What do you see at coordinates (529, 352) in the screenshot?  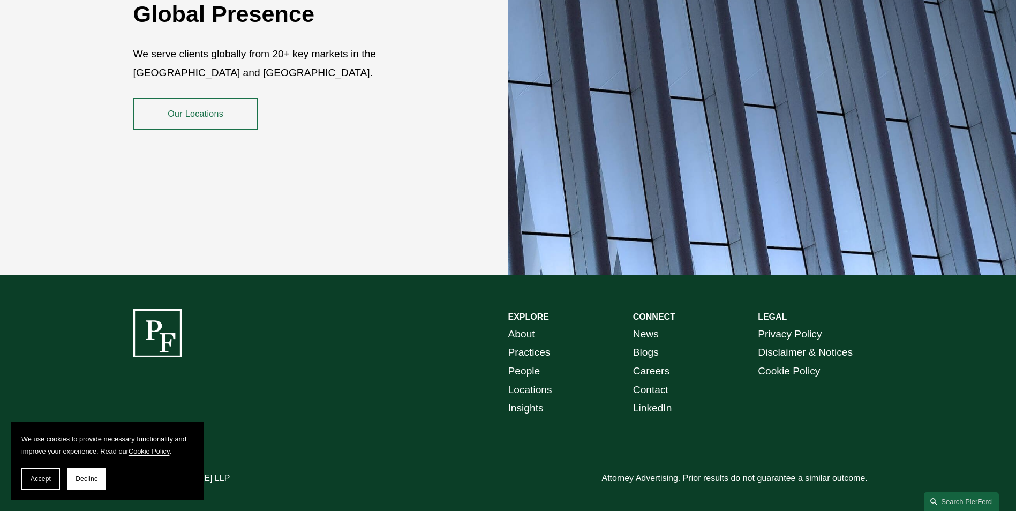 I see `a: Practices` at bounding box center [529, 352].